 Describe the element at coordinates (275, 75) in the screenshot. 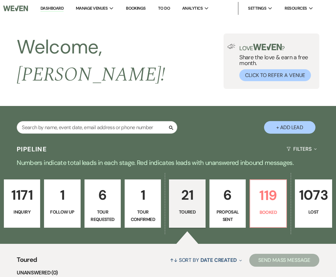

I see `button: Click to Refer a Venue` at that location.